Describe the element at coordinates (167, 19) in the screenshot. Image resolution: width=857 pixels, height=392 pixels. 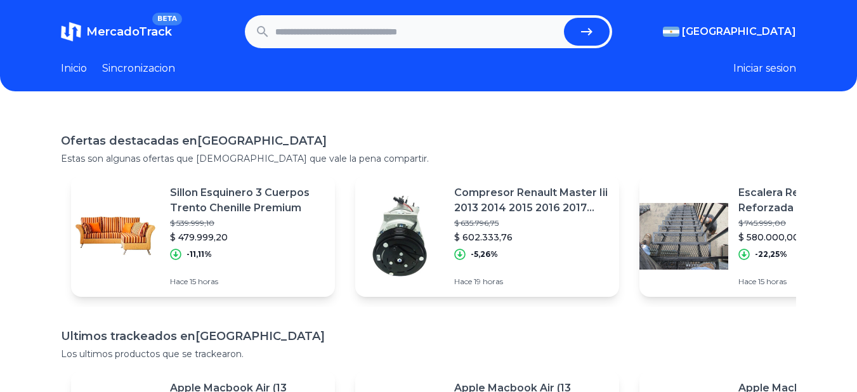
I see `span: BETA` at that location.